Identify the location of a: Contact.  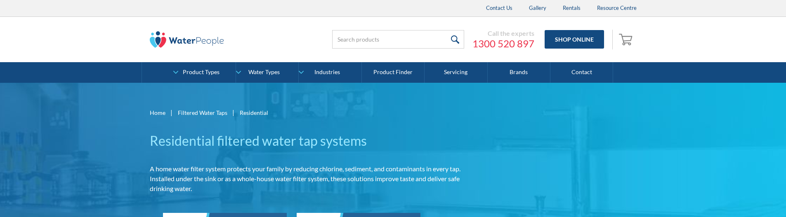
(582, 73).